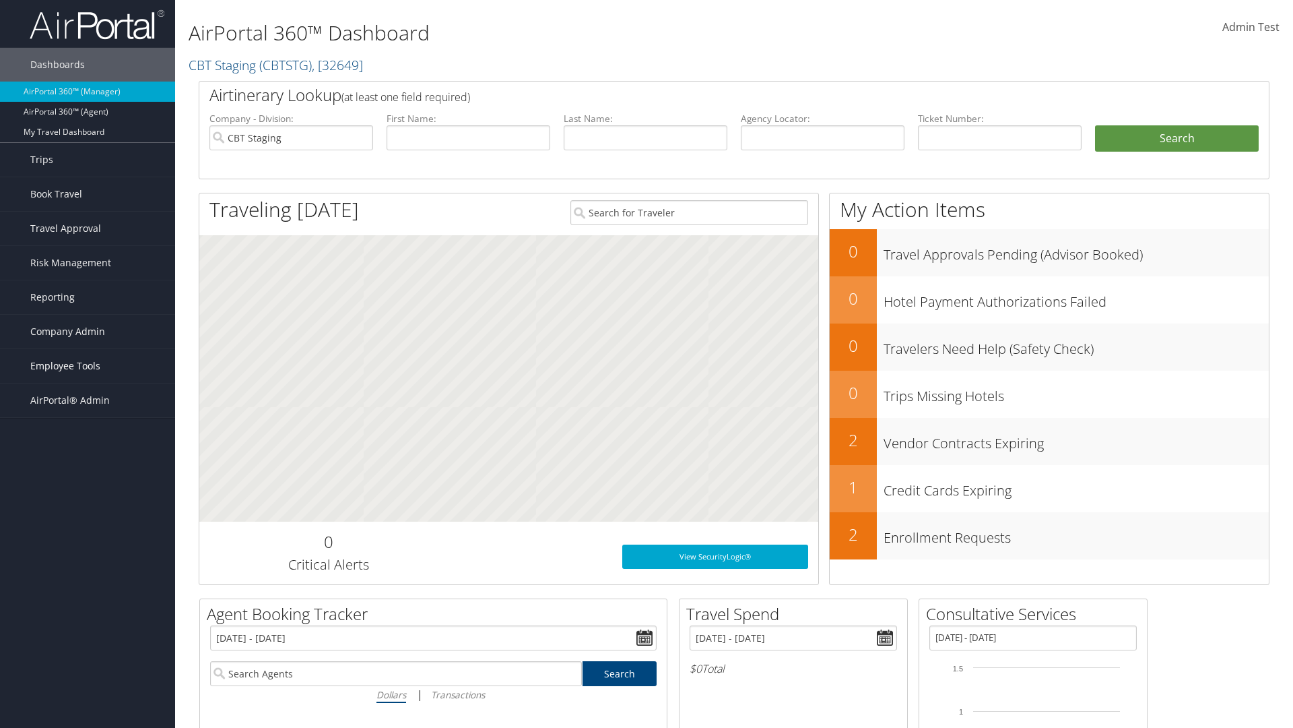 The height and width of the screenshot is (728, 1293). Describe the element at coordinates (1050, 536) in the screenshot. I see `a: 2Enrollment Requests` at that location.